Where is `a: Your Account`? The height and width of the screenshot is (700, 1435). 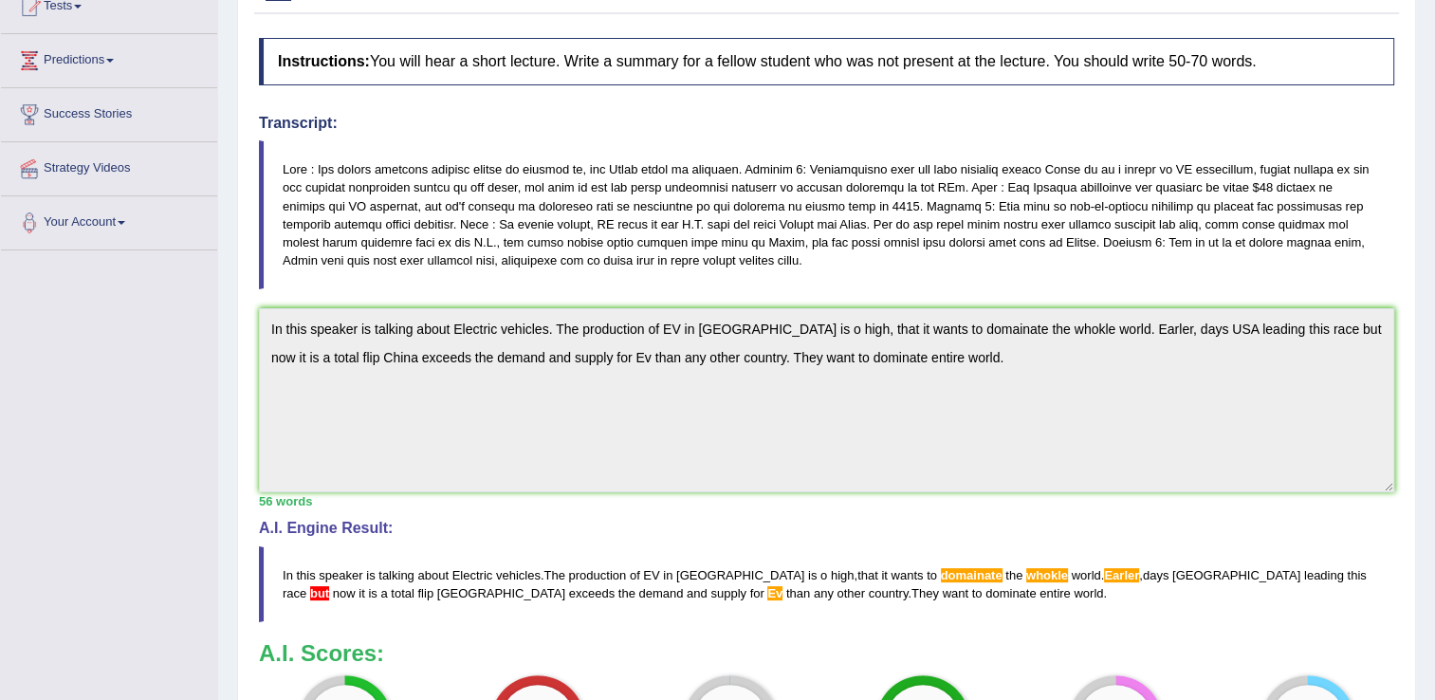
a: Your Account is located at coordinates (109, 220).